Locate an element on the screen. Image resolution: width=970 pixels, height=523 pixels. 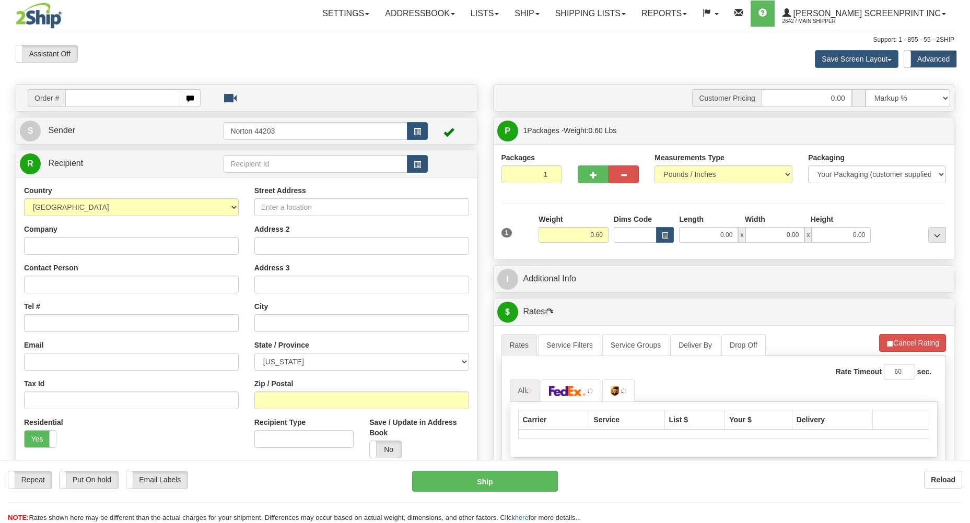
th: Delivery is located at coordinates (832, 420).